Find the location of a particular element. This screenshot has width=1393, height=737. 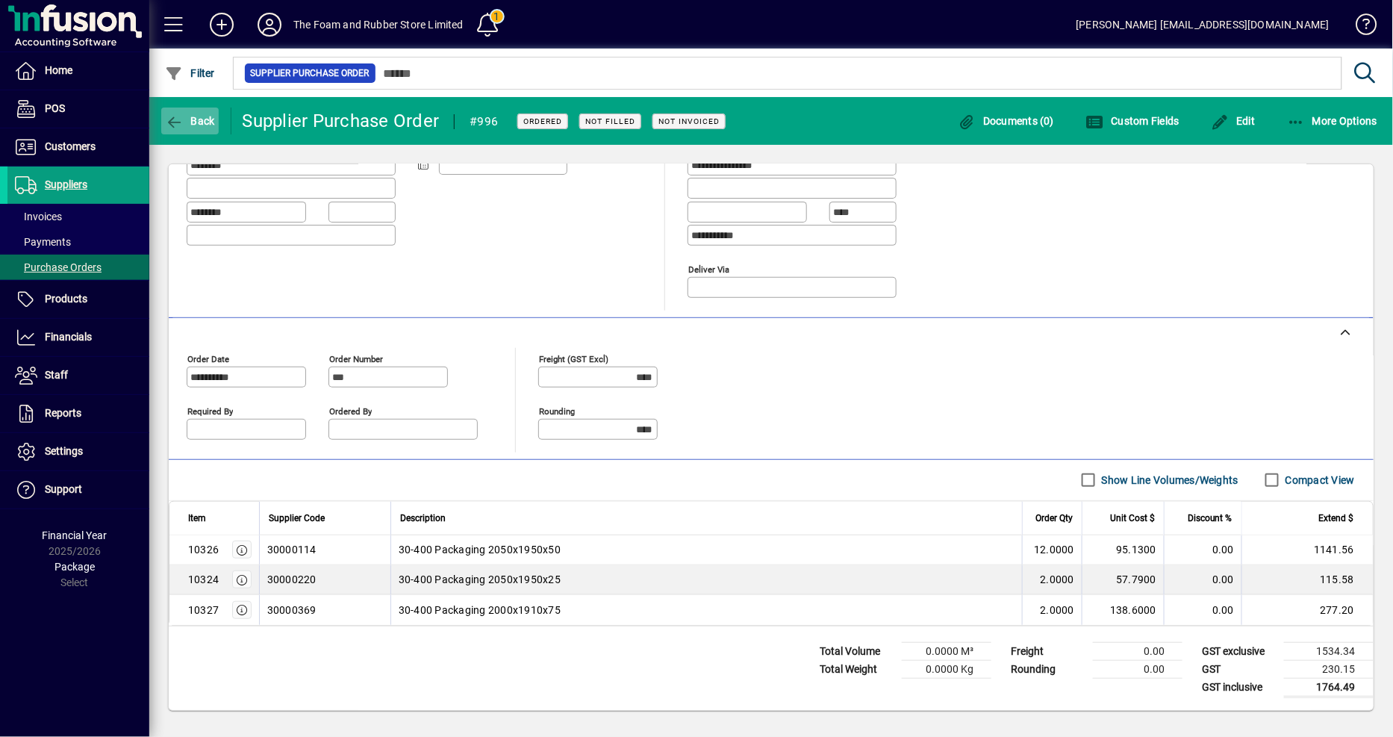

span: Extend $ is located at coordinates (1336, 518).